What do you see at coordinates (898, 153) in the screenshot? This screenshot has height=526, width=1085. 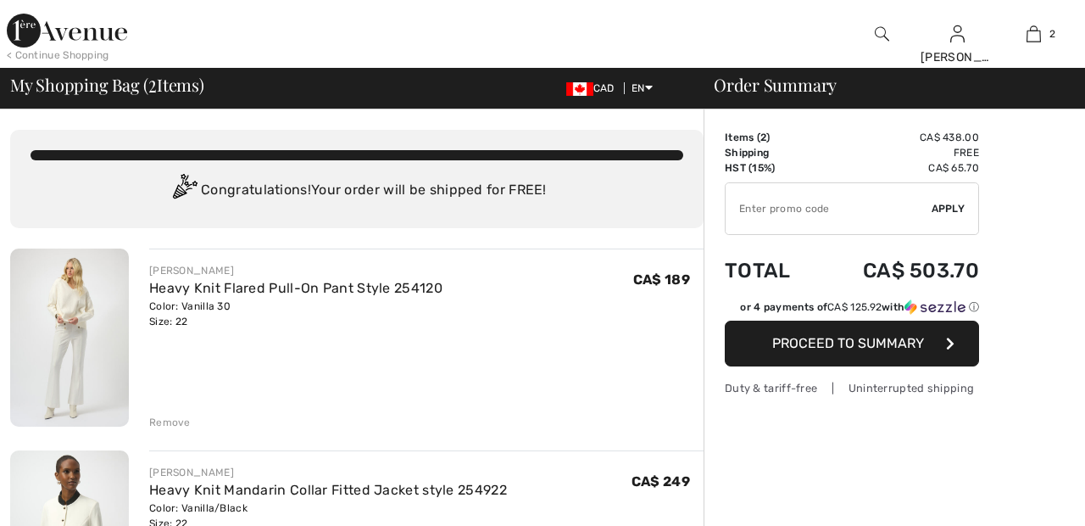 I see `td: Free` at bounding box center [898, 153].